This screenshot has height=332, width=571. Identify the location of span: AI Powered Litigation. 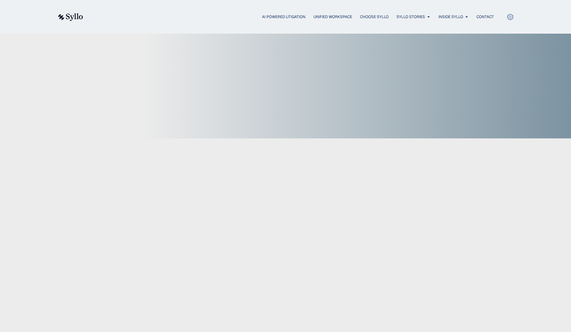
(284, 17).